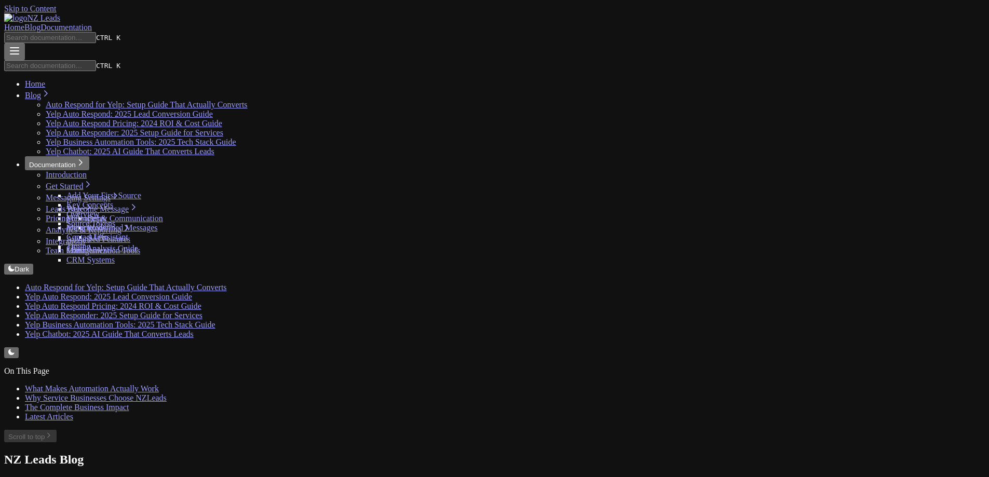  What do you see at coordinates (494, 404) in the screenshot?
I see `nav: table of contents` at bounding box center [494, 404].